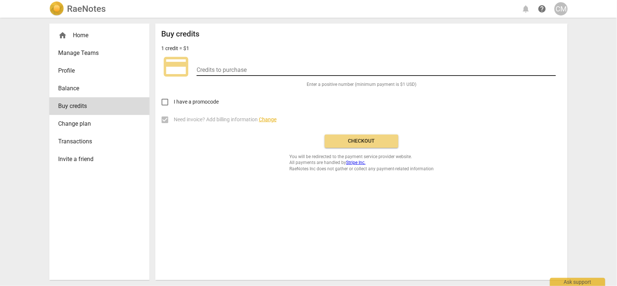  I want to click on span: Checkout, so click(361, 141).